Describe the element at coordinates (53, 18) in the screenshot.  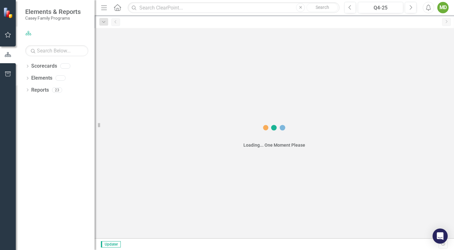
I see `small: Casey Family Programs` at that location.